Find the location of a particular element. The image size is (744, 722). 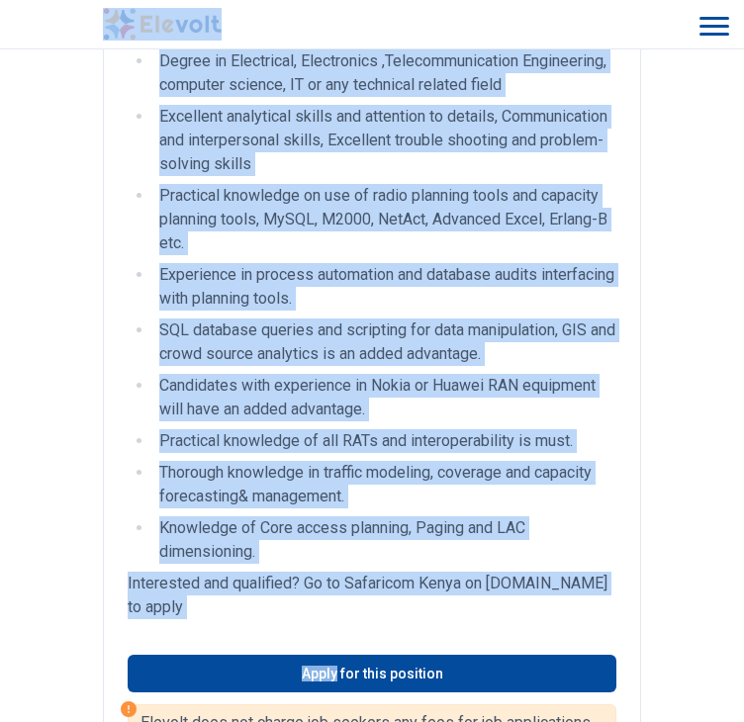

img: Elevolt is located at coordinates (162, 24).